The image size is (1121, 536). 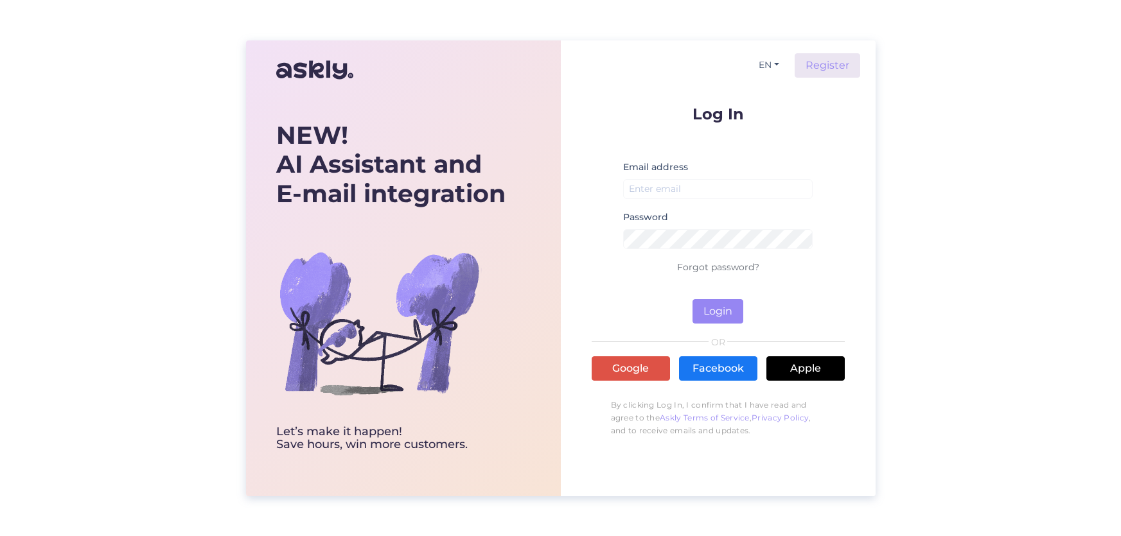 What do you see at coordinates (827, 65) in the screenshot?
I see `a: Register` at bounding box center [827, 65].